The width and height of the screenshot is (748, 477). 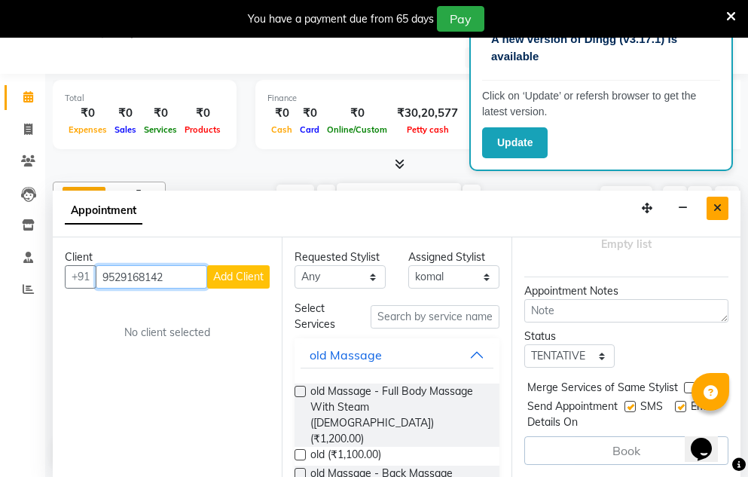 I want to click on span: Card, so click(x=310, y=130).